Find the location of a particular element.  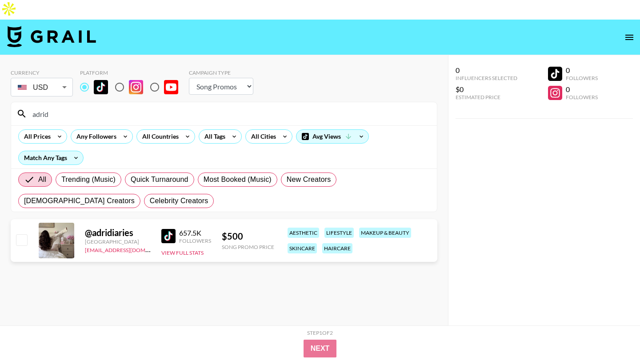

div: Currency is located at coordinates (42, 72).